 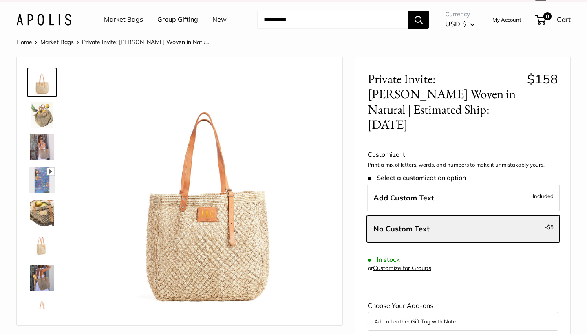 I want to click on div: Customize It, so click(x=463, y=155).